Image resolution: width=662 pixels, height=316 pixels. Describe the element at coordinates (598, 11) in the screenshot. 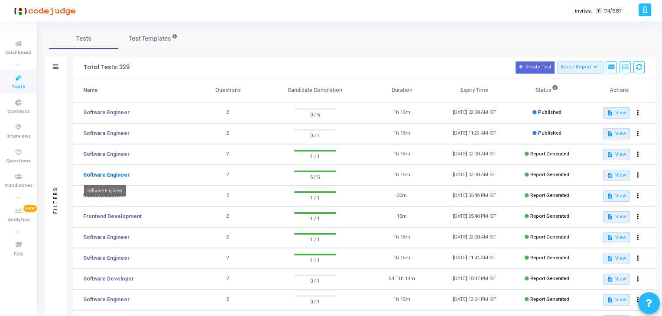

I see `span: T` at that location.